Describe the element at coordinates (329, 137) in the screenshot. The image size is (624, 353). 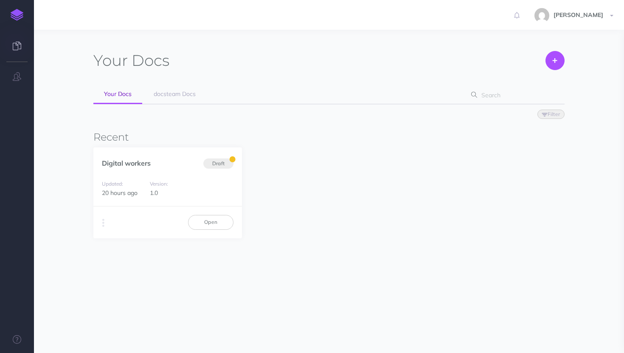
I see `h3: Recent` at that location.